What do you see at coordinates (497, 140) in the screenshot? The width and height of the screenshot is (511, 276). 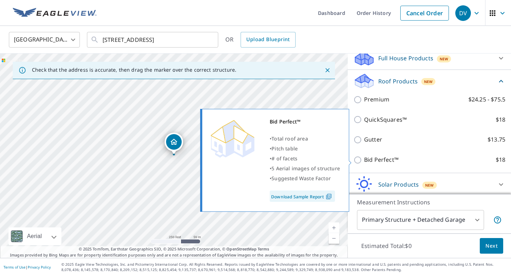 I see `p: $13.75` at bounding box center [497, 140].